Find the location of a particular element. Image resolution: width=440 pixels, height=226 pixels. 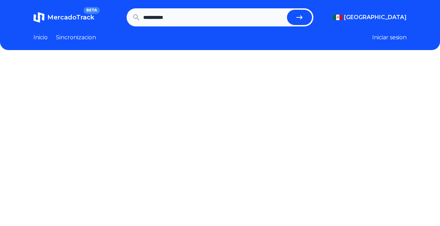

a: Sincronizacion is located at coordinates (76, 38).